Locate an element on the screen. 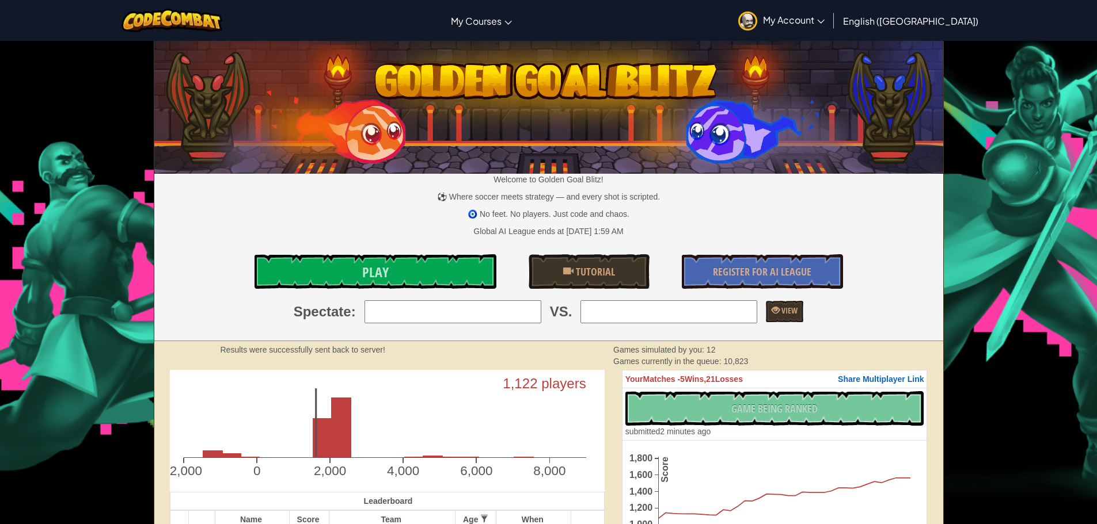  span: View is located at coordinates (788, 310).